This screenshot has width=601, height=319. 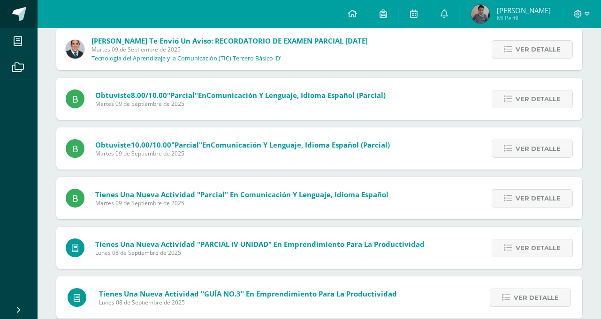 What do you see at coordinates (75, 49) in the screenshot?
I see `img: 2306758994b507d40baaa54be1d4aa7e.png` at bounding box center [75, 49].